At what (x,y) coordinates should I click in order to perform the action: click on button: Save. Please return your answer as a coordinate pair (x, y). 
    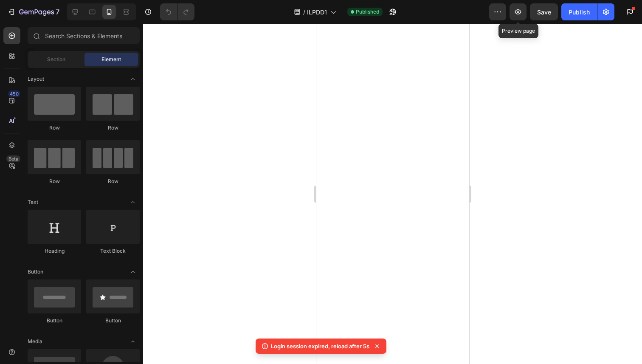
    Looking at the image, I should click on (544, 12).